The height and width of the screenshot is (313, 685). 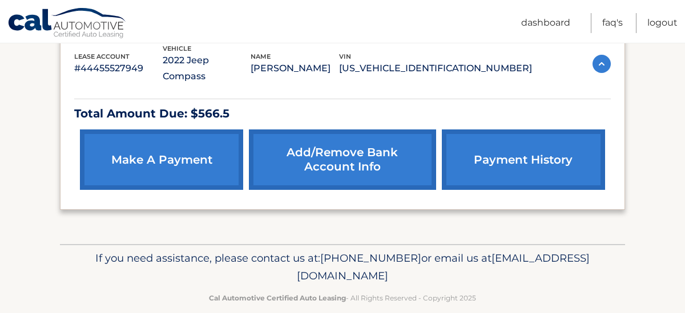 What do you see at coordinates (602, 64) in the screenshot?
I see `img: accordion-active.svg` at bounding box center [602, 64].